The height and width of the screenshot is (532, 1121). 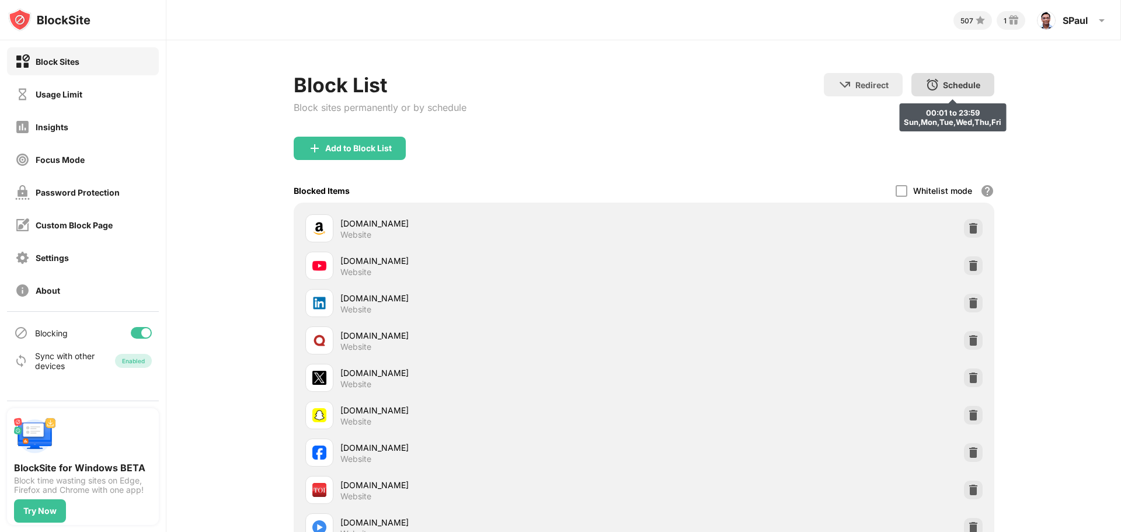 I want to click on div: Focus Mode, so click(x=60, y=159).